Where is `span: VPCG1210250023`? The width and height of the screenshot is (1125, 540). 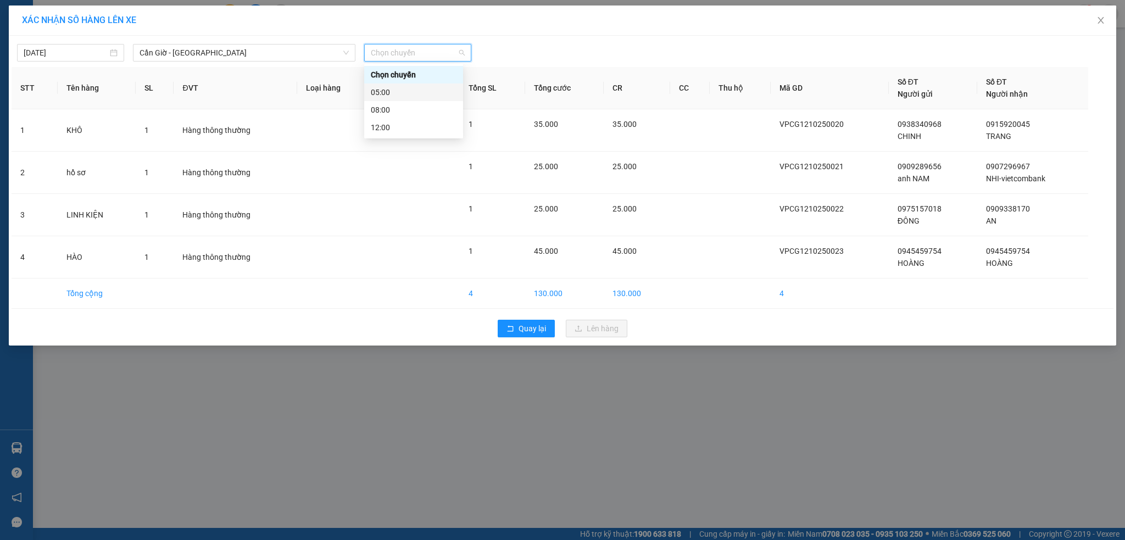
span: VPCG1210250023 is located at coordinates (811, 251).